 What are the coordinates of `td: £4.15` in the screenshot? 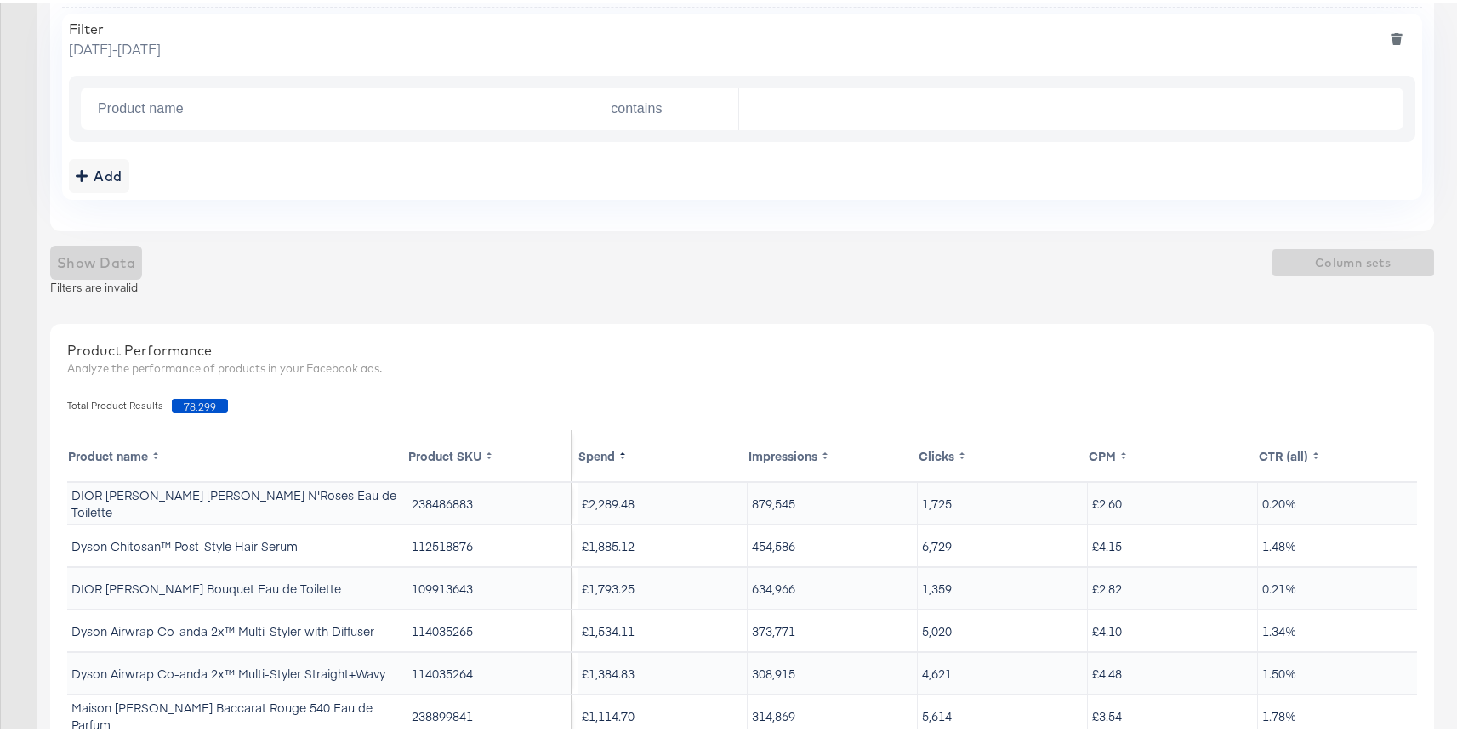 It's located at (1173, 543).